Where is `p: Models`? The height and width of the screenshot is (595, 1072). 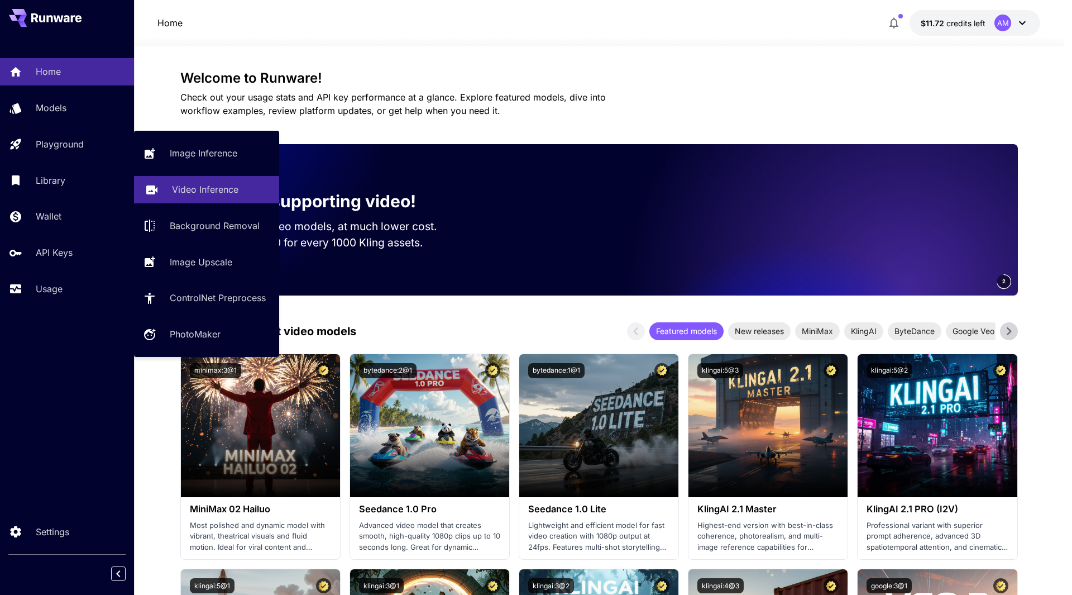 p: Models is located at coordinates (51, 108).